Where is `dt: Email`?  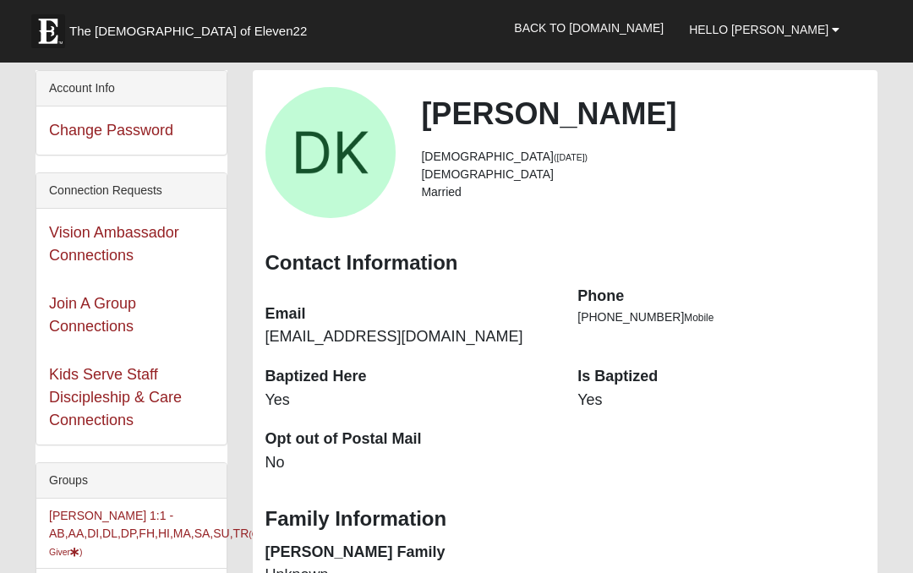 dt: Email is located at coordinates (409, 314).